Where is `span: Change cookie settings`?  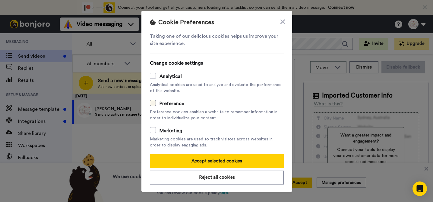
span: Change cookie settings is located at coordinates (217, 63).